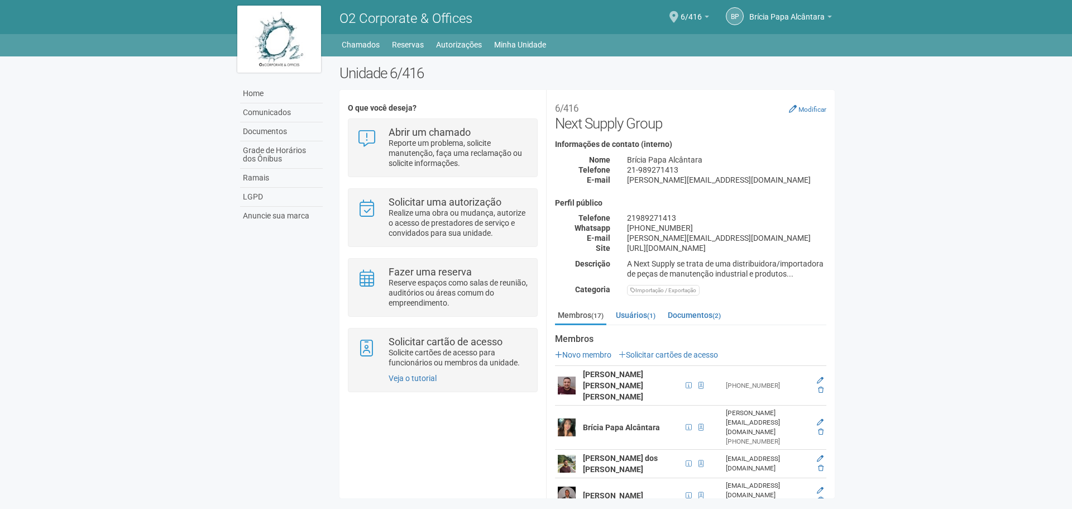 The height and width of the screenshot is (509, 1072). What do you see at coordinates (726, 170) in the screenshot?
I see `div: 21-989271413` at bounding box center [726, 170].